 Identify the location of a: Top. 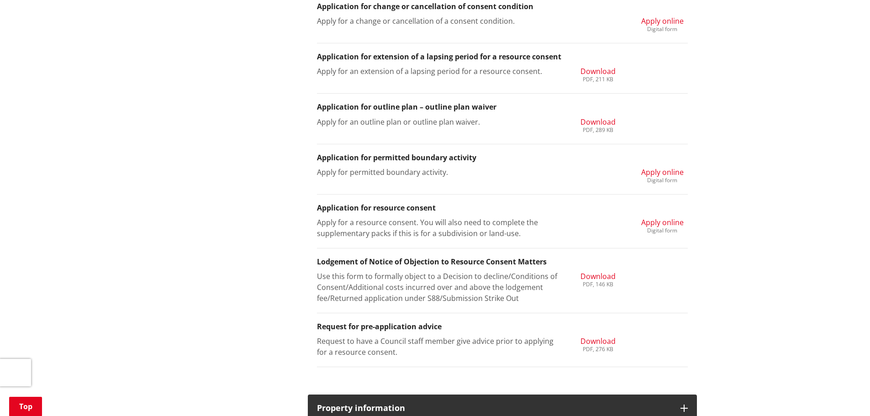
(26, 406).